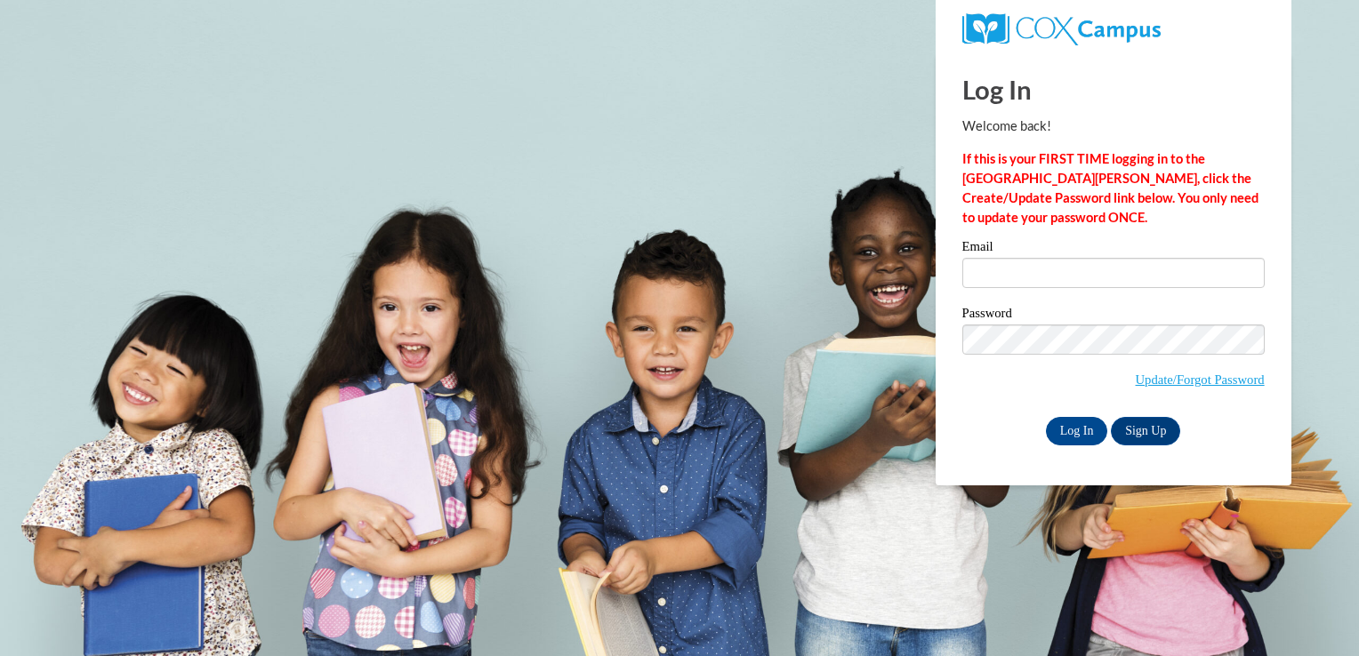 This screenshot has width=1359, height=656. Describe the element at coordinates (1145, 431) in the screenshot. I see `a: Sign Up` at that location.